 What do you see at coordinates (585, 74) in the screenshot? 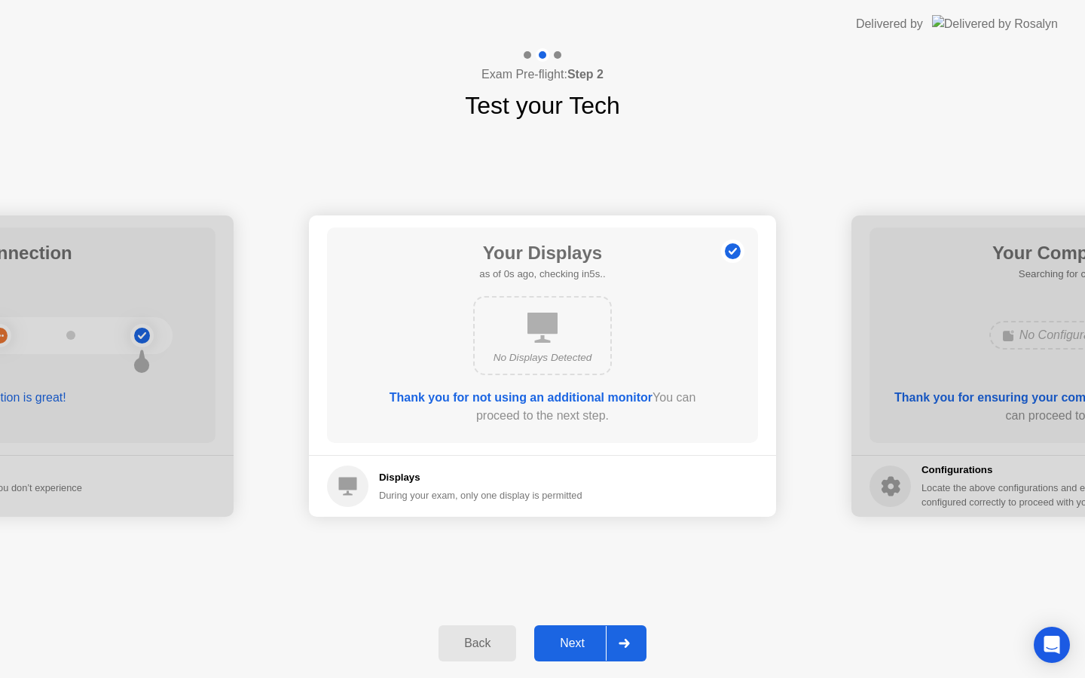
I see `b: Step 2` at bounding box center [585, 74].